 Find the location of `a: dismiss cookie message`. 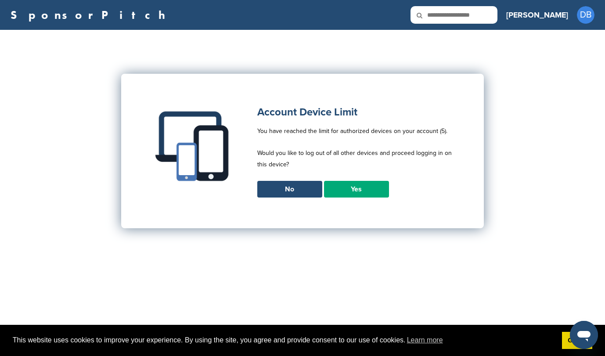

a: dismiss cookie message is located at coordinates (577, 341).